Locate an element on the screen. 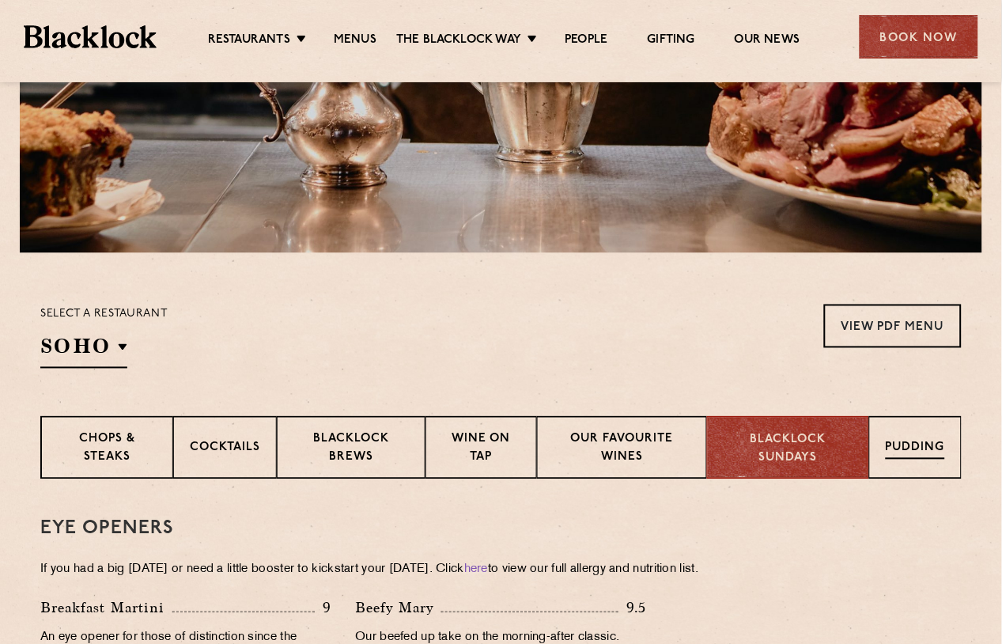 The height and width of the screenshot is (644, 1002). a: View PDF Menu is located at coordinates (893, 326).